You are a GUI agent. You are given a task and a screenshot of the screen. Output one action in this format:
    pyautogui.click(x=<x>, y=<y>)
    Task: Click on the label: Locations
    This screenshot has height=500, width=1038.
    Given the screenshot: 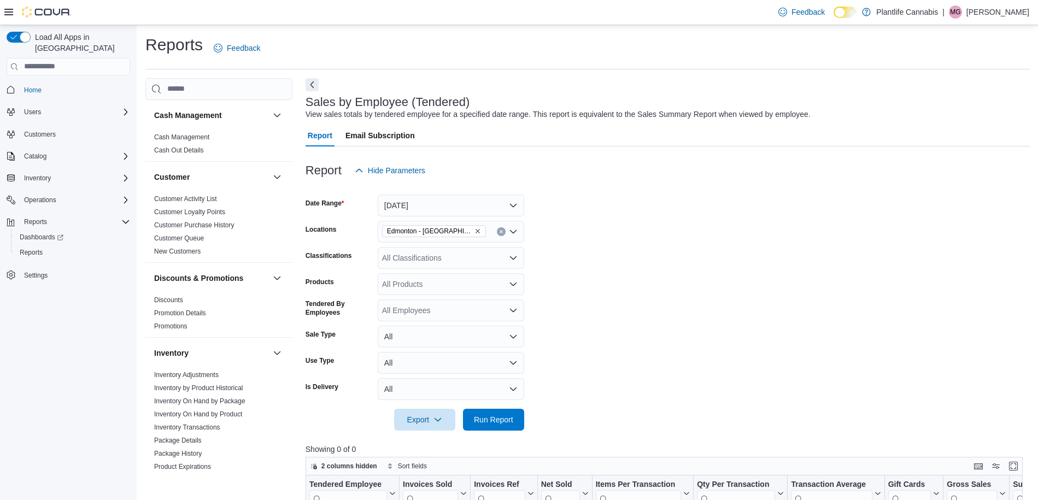 What is the action you would take?
    pyautogui.click(x=321, y=230)
    